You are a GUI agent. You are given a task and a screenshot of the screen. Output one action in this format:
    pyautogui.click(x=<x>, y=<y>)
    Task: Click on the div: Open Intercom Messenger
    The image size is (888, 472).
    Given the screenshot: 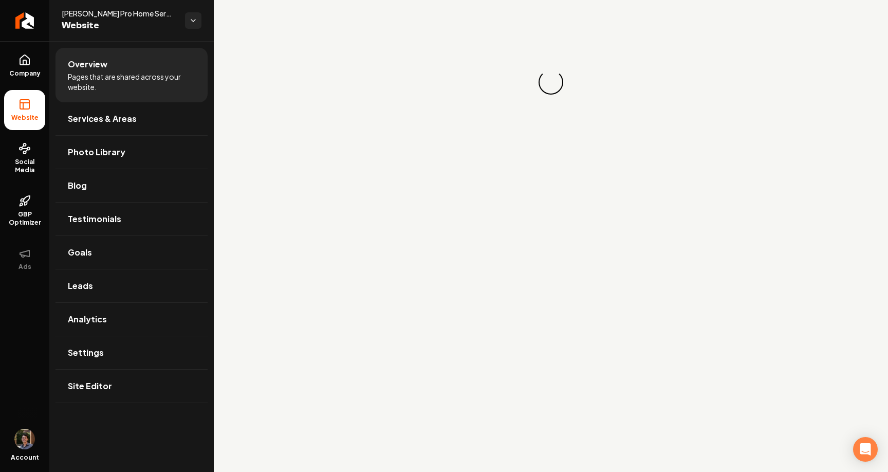 What is the action you would take?
    pyautogui.click(x=865, y=449)
    